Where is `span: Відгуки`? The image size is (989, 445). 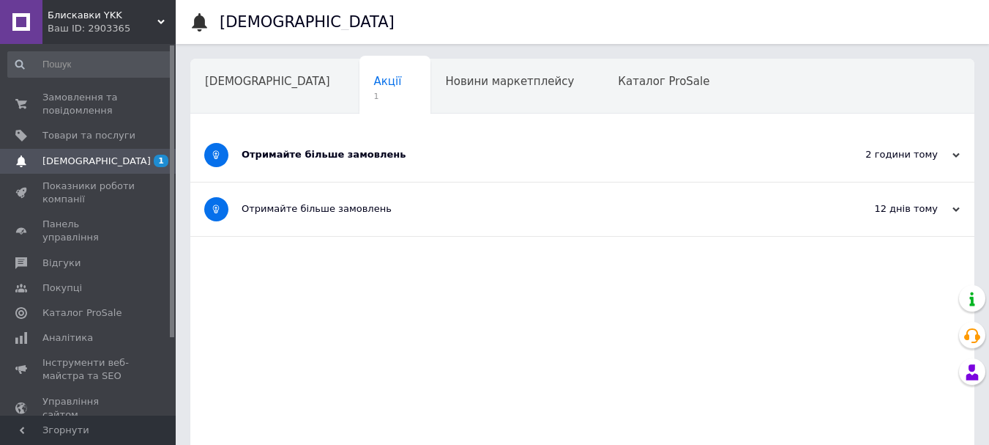 span: Відгуки is located at coordinates (62, 263).